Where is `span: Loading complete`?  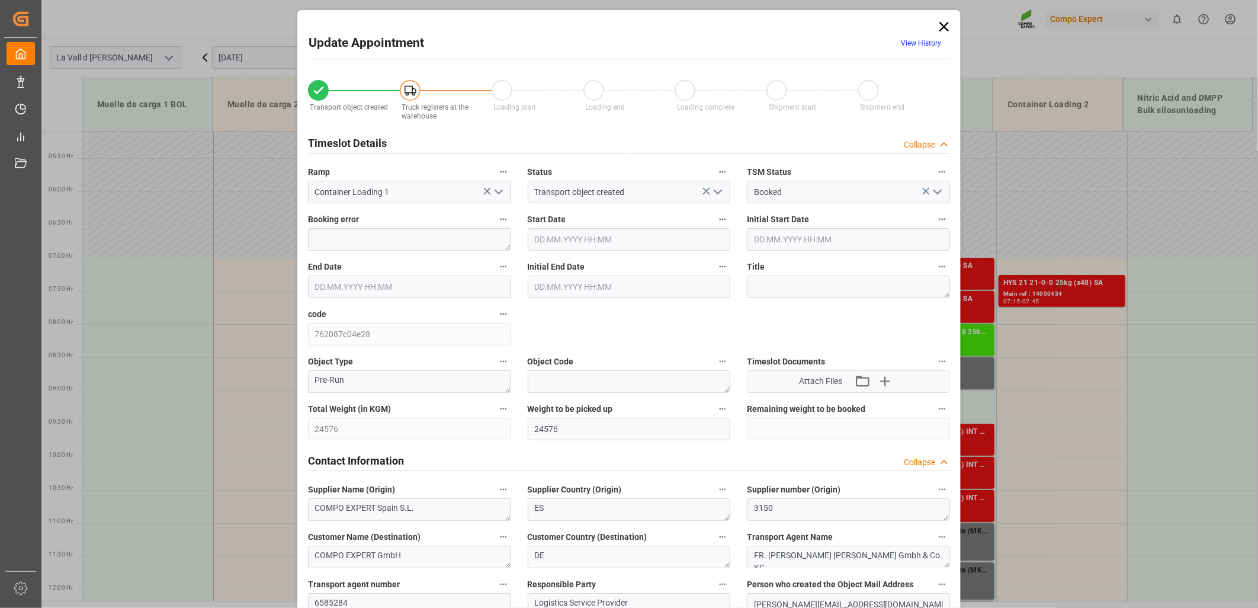 span: Loading complete is located at coordinates (705, 107).